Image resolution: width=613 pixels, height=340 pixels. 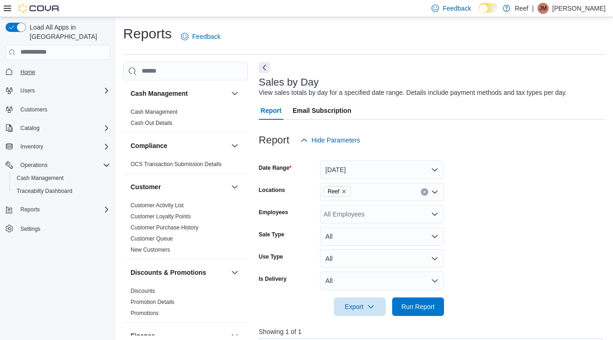 What do you see at coordinates (418, 307) in the screenshot?
I see `button: Run Report` at bounding box center [418, 307].